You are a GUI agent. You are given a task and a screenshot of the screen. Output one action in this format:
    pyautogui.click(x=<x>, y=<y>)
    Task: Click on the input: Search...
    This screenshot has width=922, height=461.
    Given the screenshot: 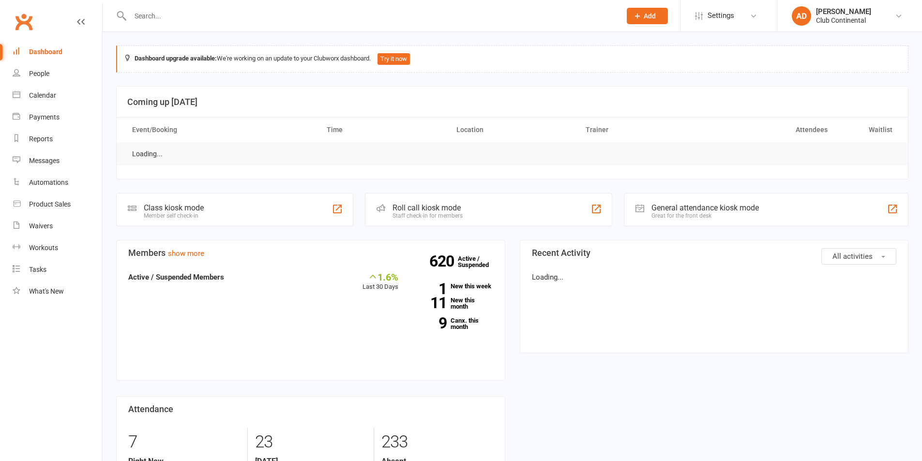 What is the action you would take?
    pyautogui.click(x=371, y=16)
    